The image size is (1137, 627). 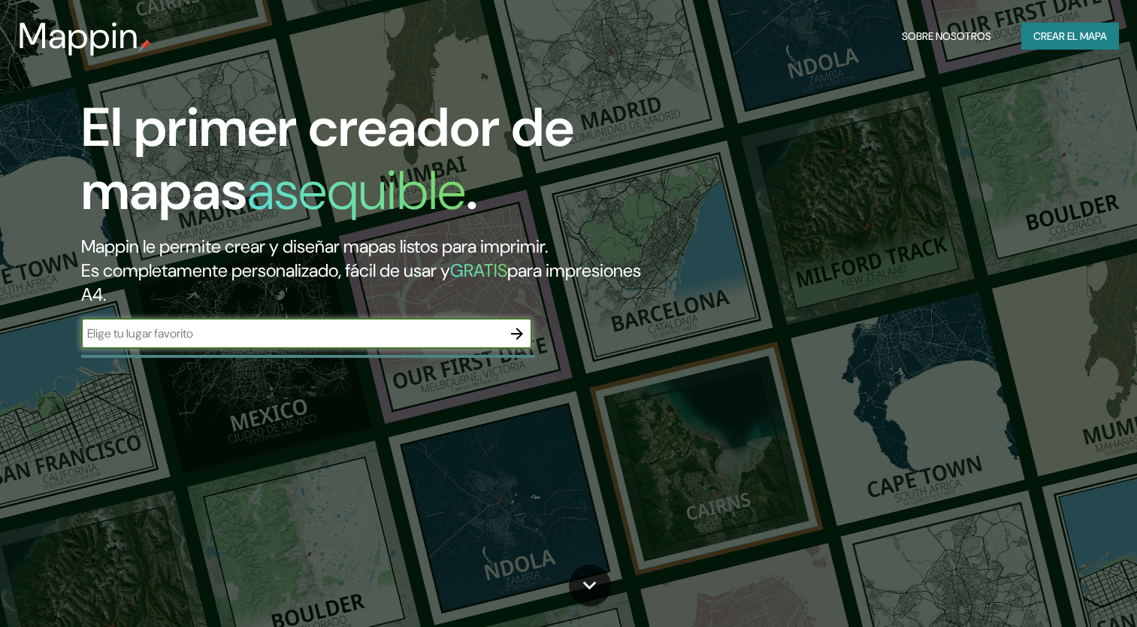 I want to click on img: mappin-pin, so click(x=145, y=45).